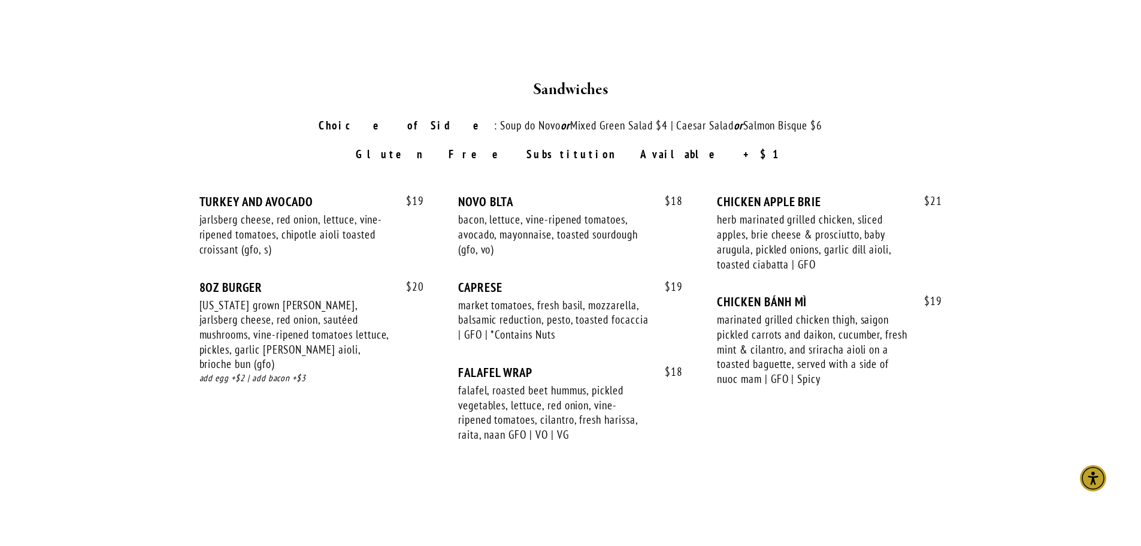  Describe the element at coordinates (409, 286) in the screenshot. I see `span: 20` at that location.